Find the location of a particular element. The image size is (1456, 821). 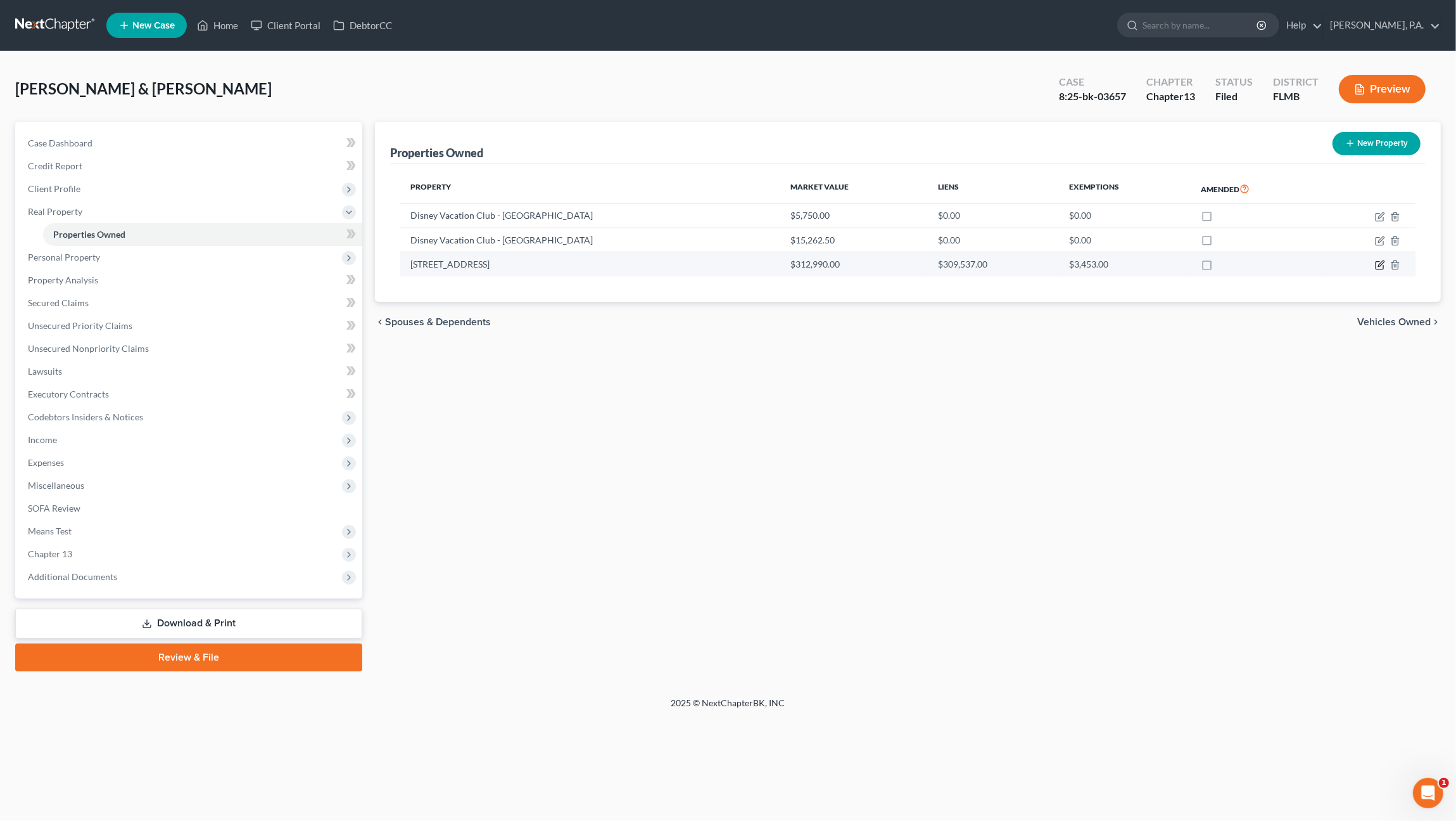

th: Amended is located at coordinates (1255, 189).